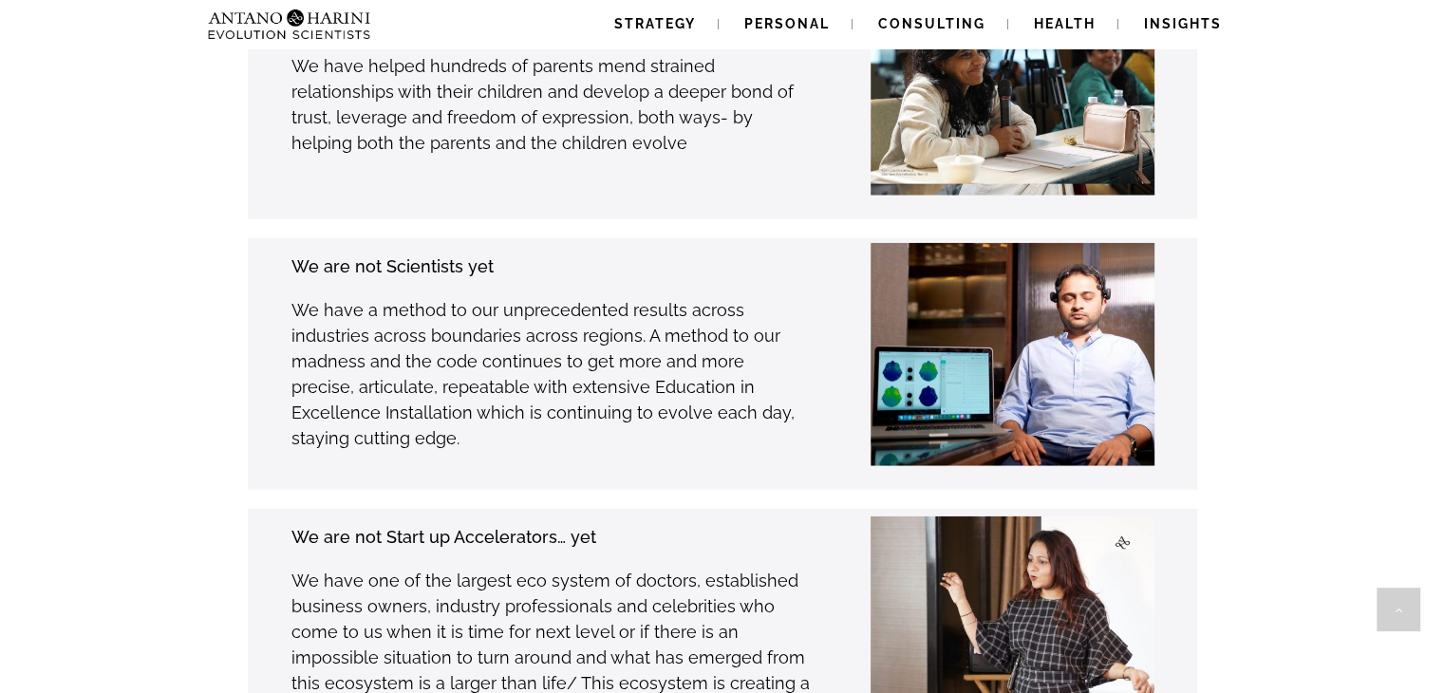 Image resolution: width=1444 pixels, height=693 pixels. What do you see at coordinates (551, 374) in the screenshot?
I see `p: We have a method to our unprecedented results across industries across boundaries across regions....` at bounding box center [551, 374].